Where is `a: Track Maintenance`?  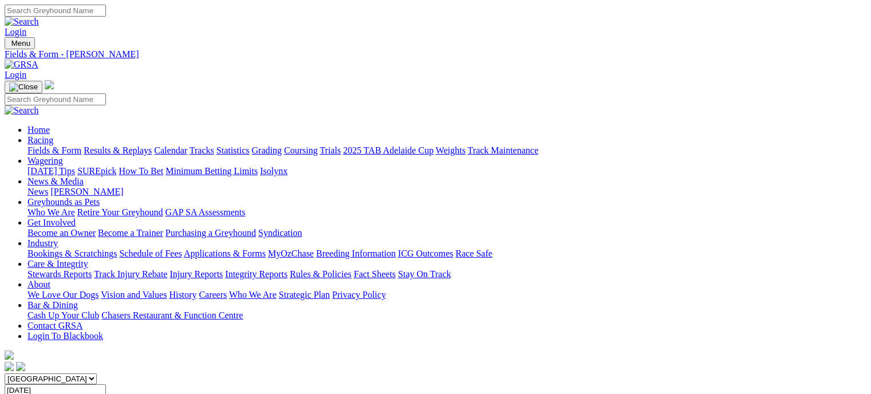 a: Track Maintenance is located at coordinates (503, 150).